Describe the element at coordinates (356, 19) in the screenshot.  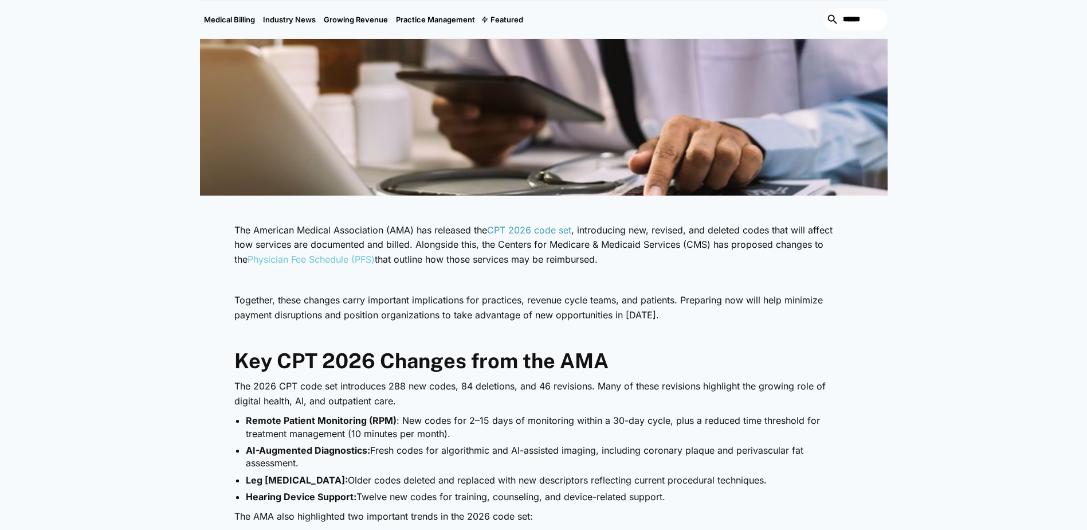
I see `a: Growing Revenue` at that location.